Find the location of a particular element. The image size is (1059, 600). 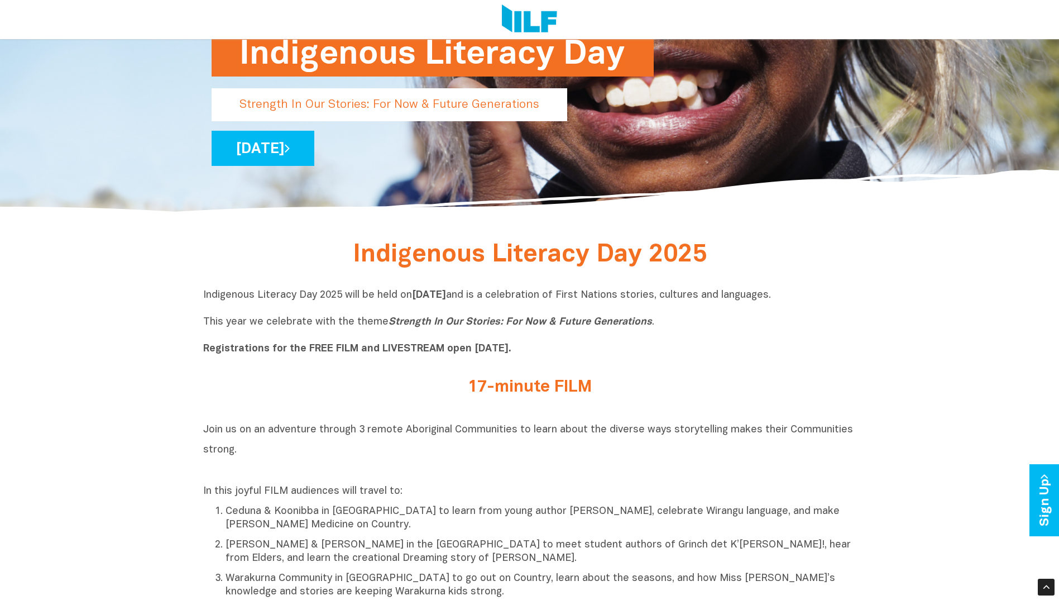

p: Strength In Our Stories: For Now & Future Generations is located at coordinates (389, 104).